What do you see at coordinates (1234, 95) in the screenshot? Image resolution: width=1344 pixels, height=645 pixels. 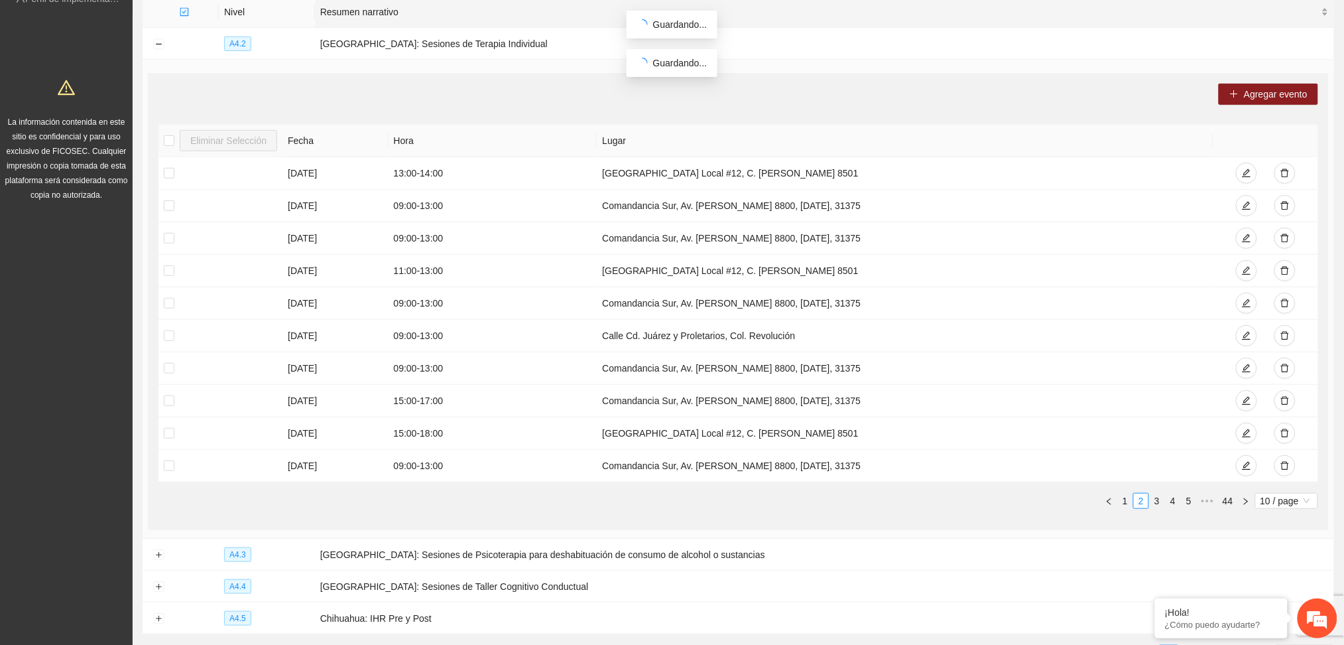 I see `span: plus` at bounding box center [1234, 95].